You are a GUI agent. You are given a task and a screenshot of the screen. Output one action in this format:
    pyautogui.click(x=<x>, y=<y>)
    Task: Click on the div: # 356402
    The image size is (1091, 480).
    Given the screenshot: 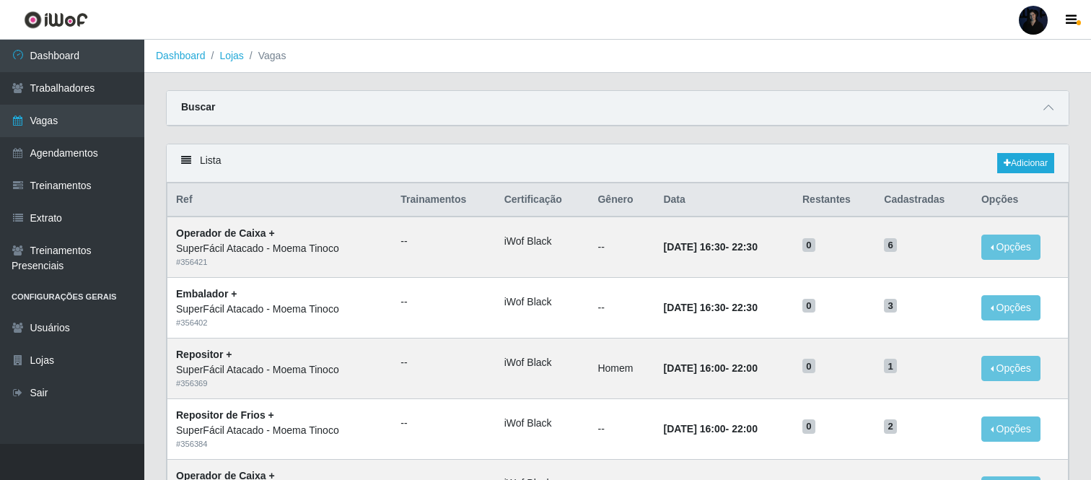 What is the action you would take?
    pyautogui.click(x=279, y=323)
    